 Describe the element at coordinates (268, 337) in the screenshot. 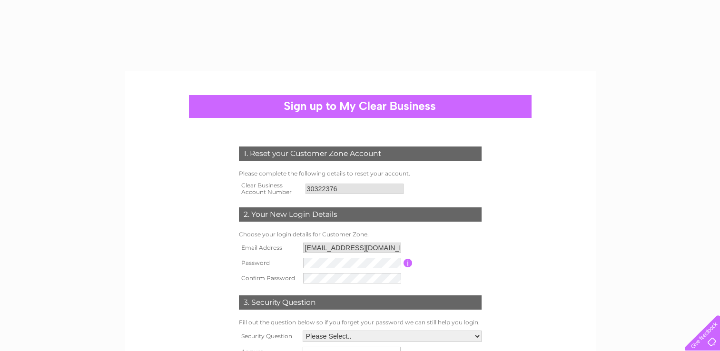

I see `th: Security Question` at that location.